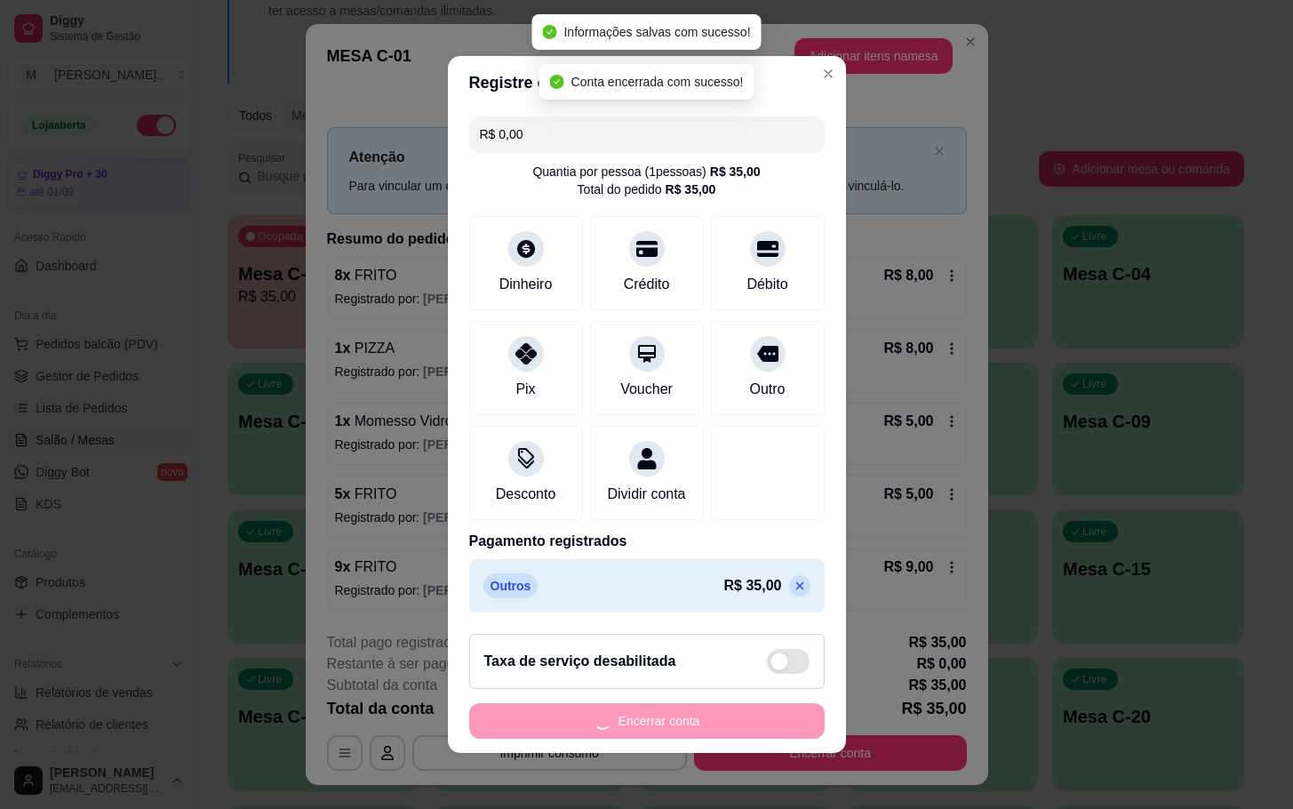 The image size is (1293, 809). What do you see at coordinates (767, 284) in the screenshot?
I see `div: Débito` at bounding box center [767, 284].